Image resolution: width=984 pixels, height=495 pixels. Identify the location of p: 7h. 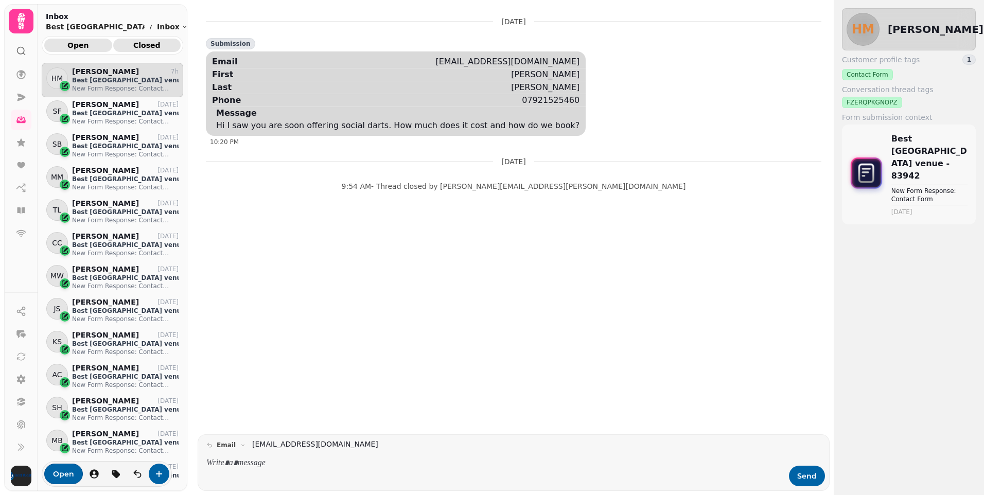
(175, 72).